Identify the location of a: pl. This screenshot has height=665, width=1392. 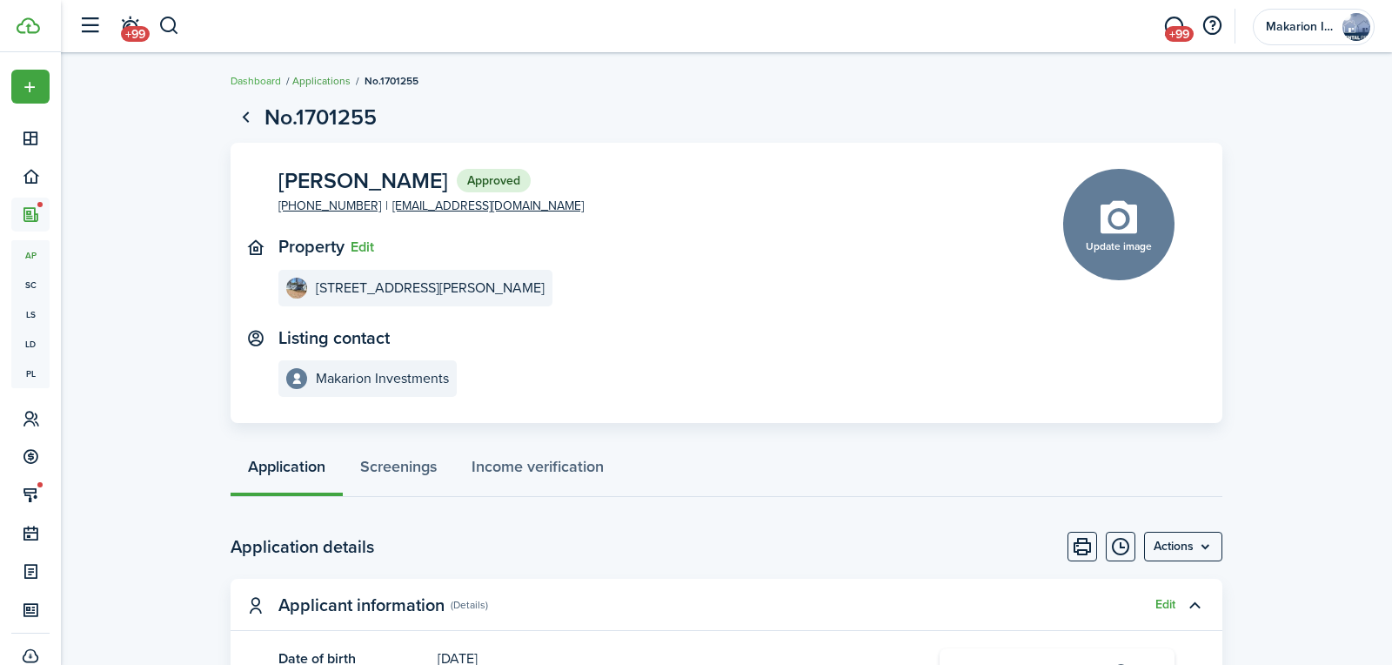
(30, 373).